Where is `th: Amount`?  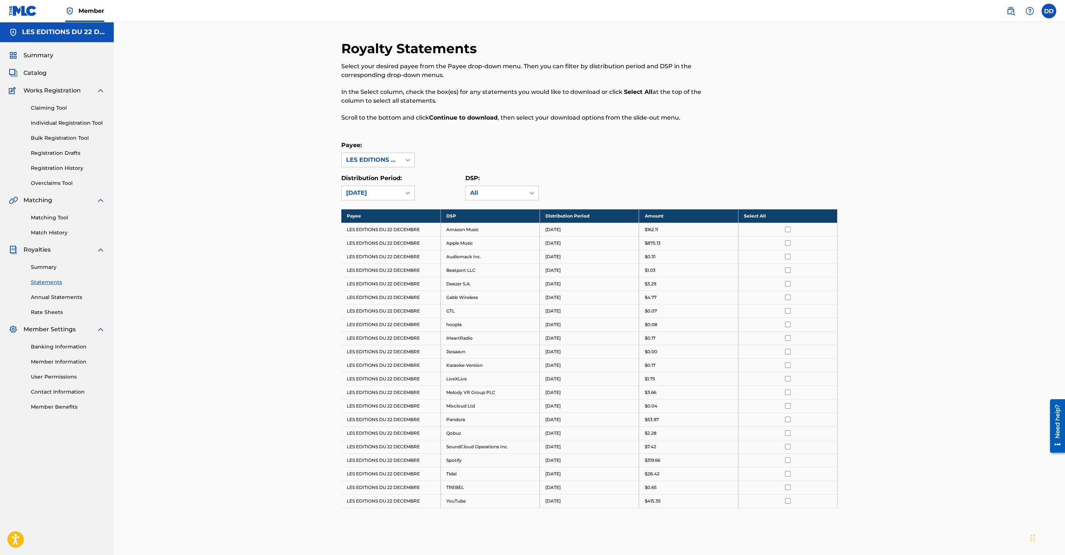
th: Amount is located at coordinates (689, 216).